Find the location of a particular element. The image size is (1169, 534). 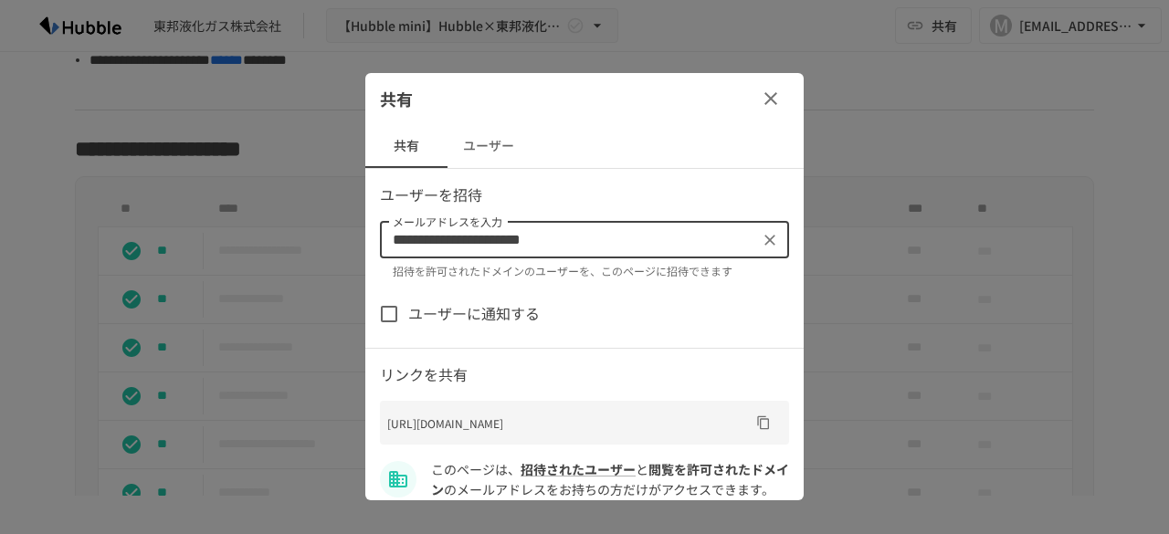

span: 招待されたユーザー is located at coordinates (578, 469).